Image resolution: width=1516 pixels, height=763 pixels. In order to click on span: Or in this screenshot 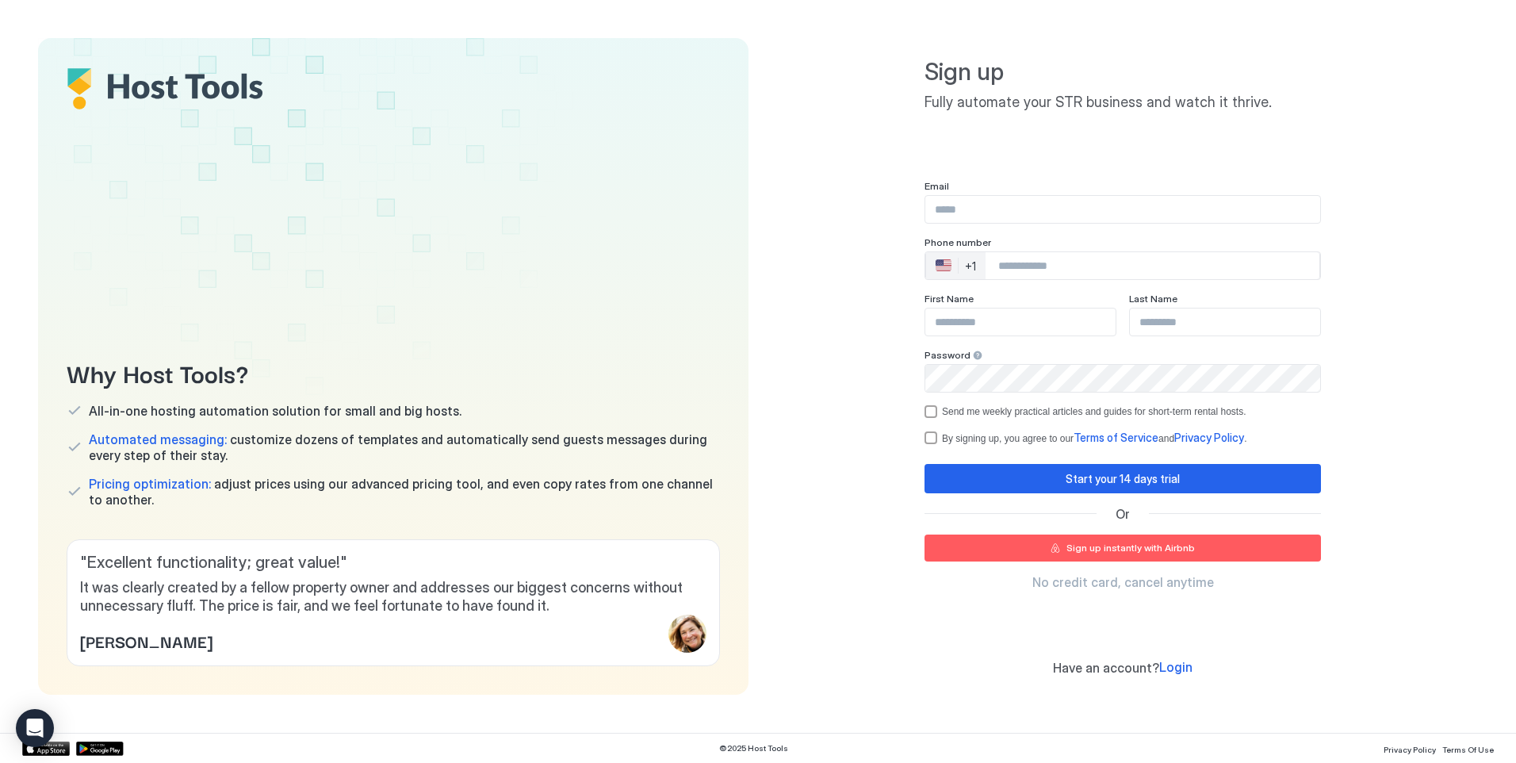, I will do `click(1123, 514)`.